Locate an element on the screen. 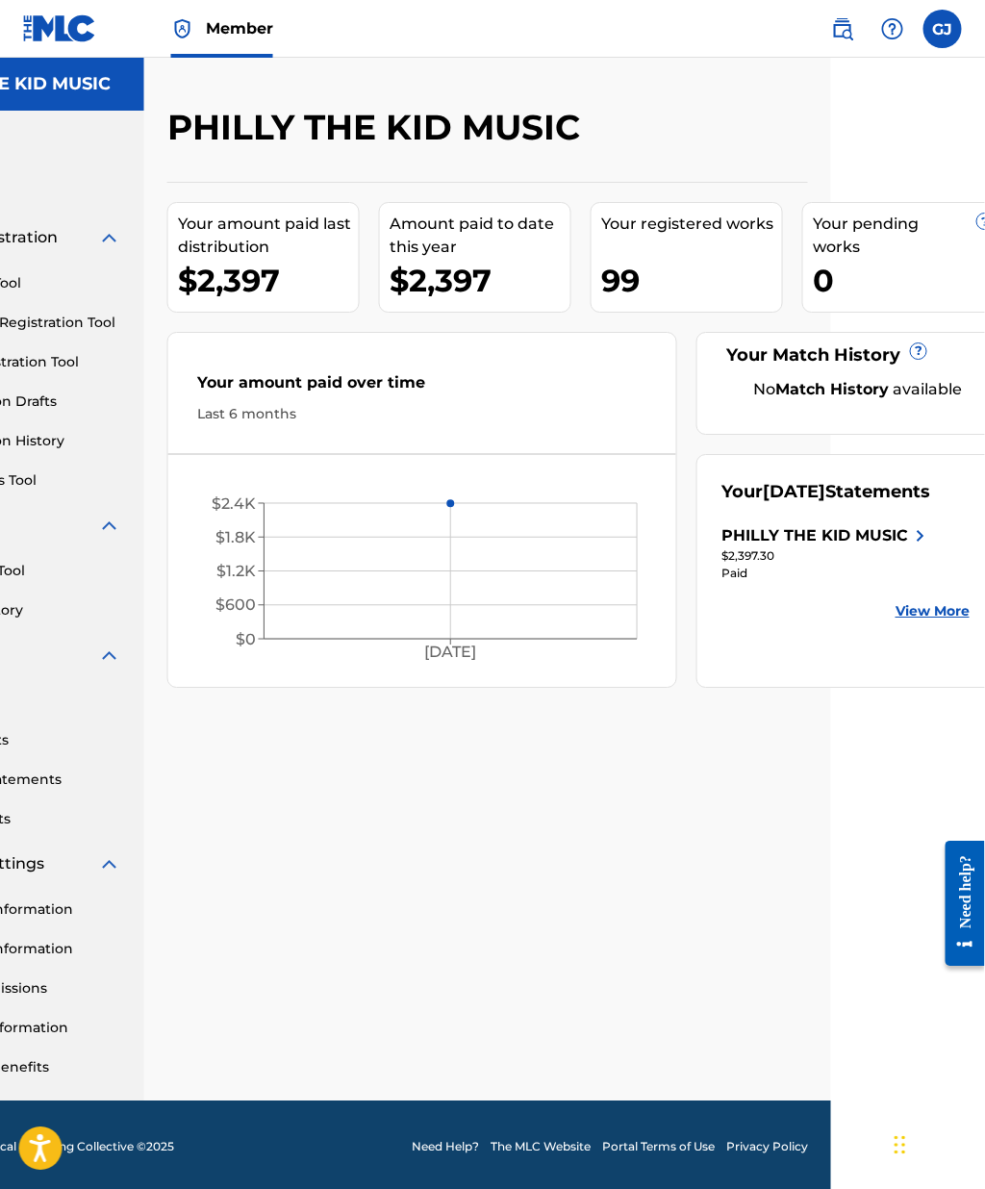  a: The MLC Website is located at coordinates (541, 1147).